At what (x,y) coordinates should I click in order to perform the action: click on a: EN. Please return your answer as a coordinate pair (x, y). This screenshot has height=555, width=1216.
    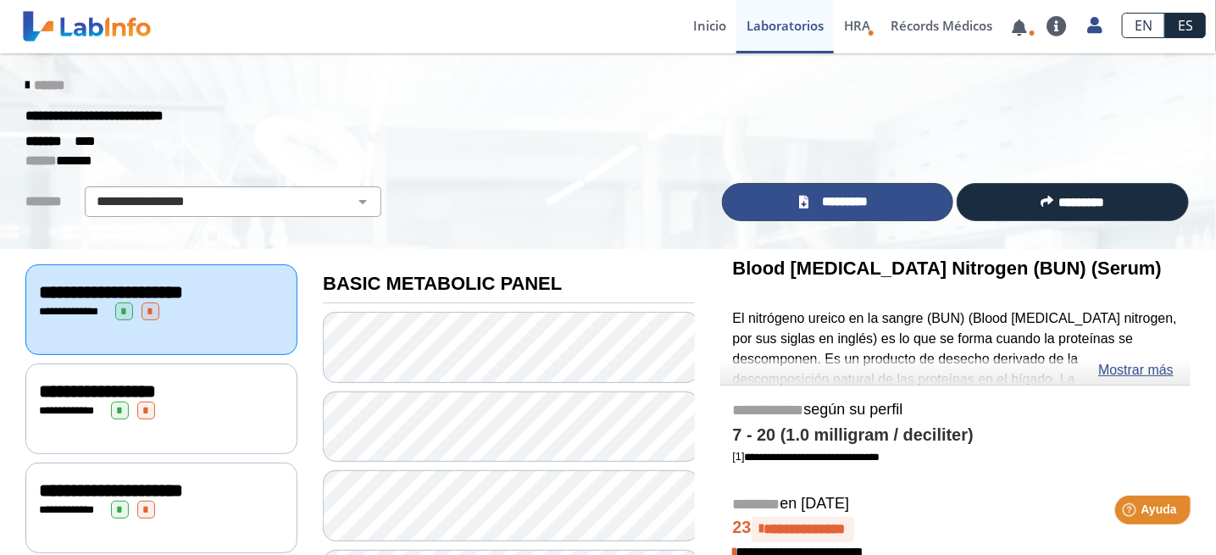
    Looking at the image, I should click on (1143, 25).